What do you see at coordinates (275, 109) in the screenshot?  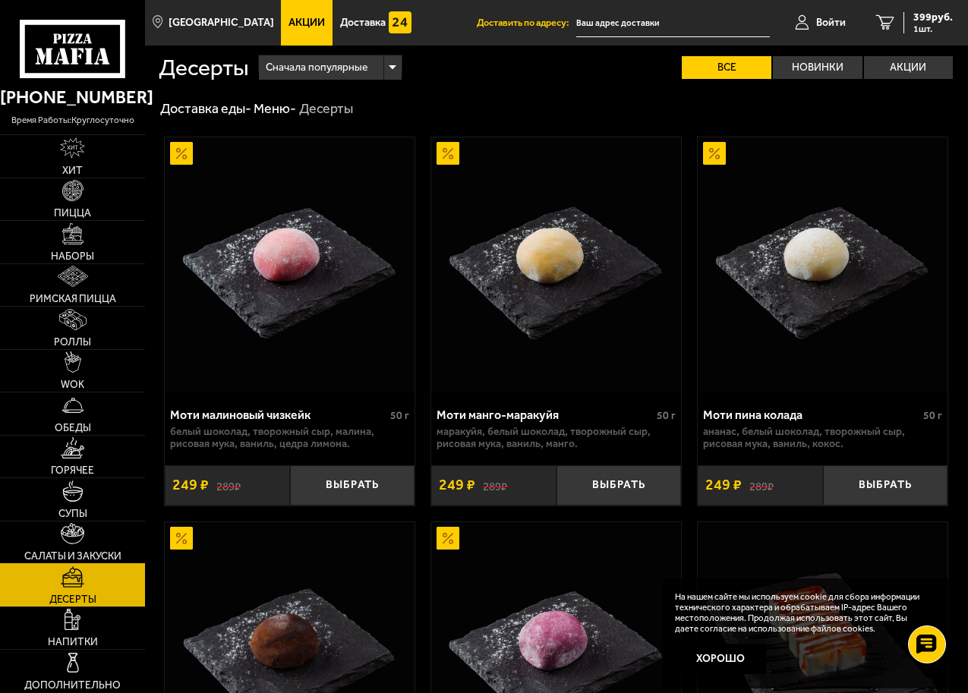 I see `a: Меню-` at bounding box center [275, 109].